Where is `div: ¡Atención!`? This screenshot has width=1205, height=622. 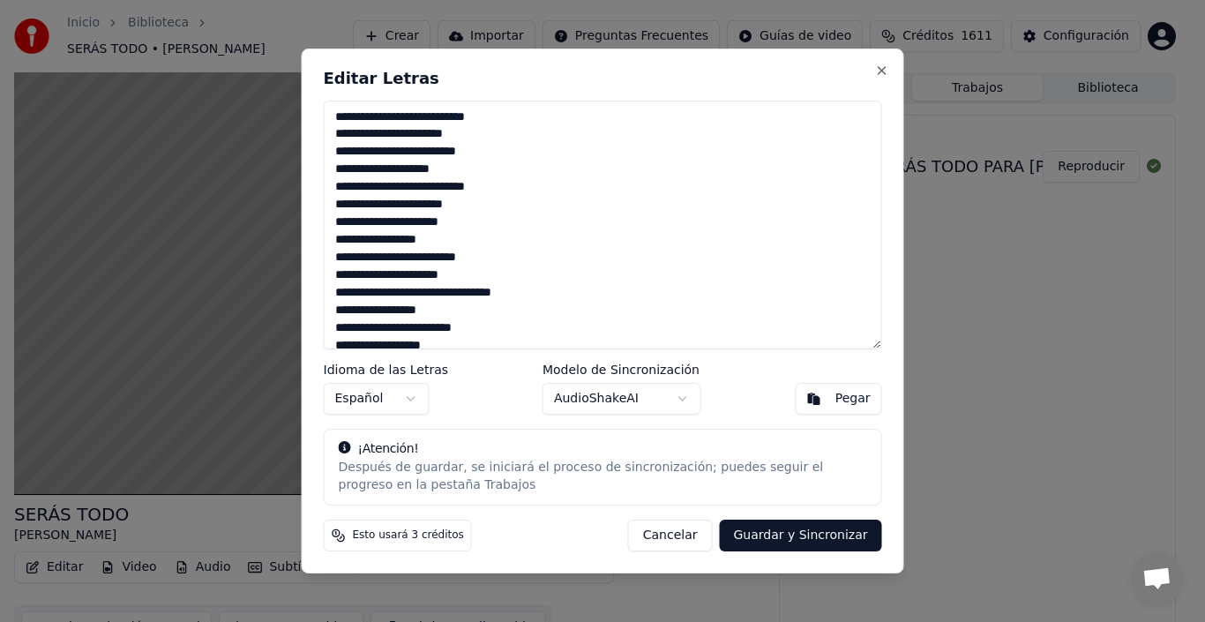 div: ¡Atención! is located at coordinates (602, 449).